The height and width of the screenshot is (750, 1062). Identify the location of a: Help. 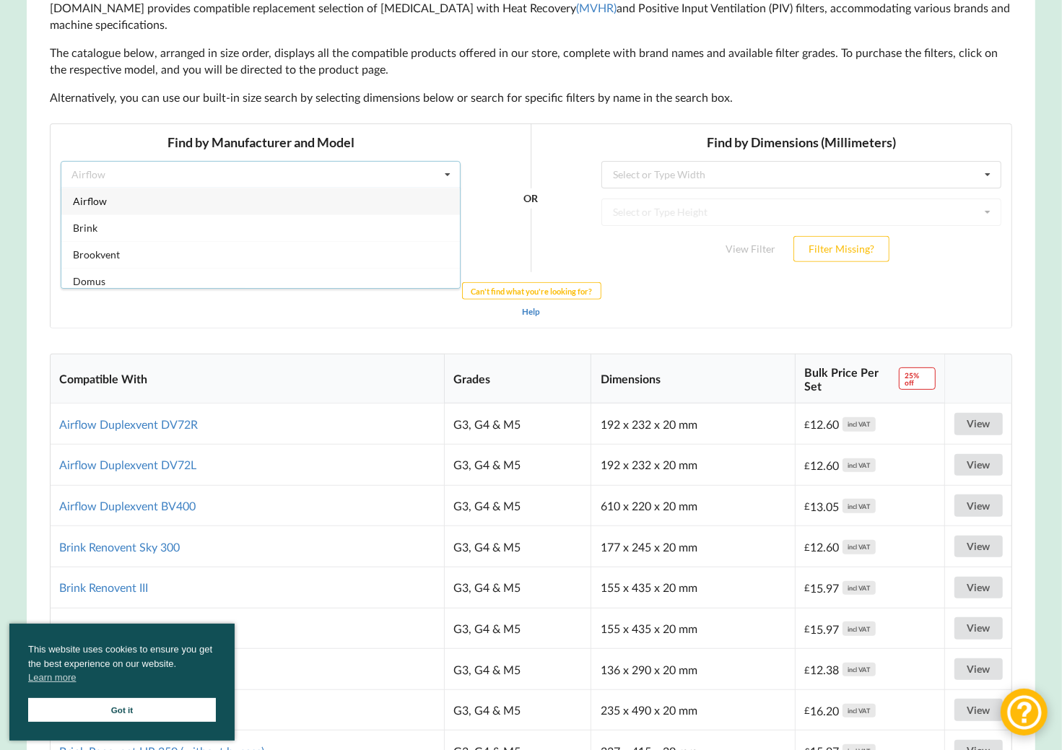
(481, 188).